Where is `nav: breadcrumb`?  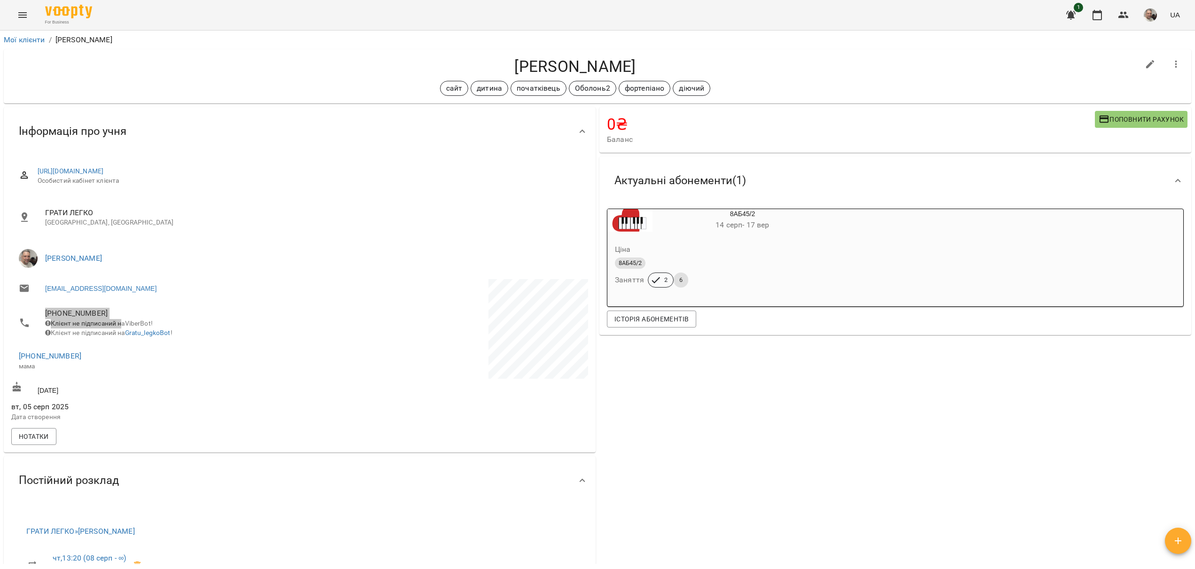 nav: breadcrumb is located at coordinates (597, 40).